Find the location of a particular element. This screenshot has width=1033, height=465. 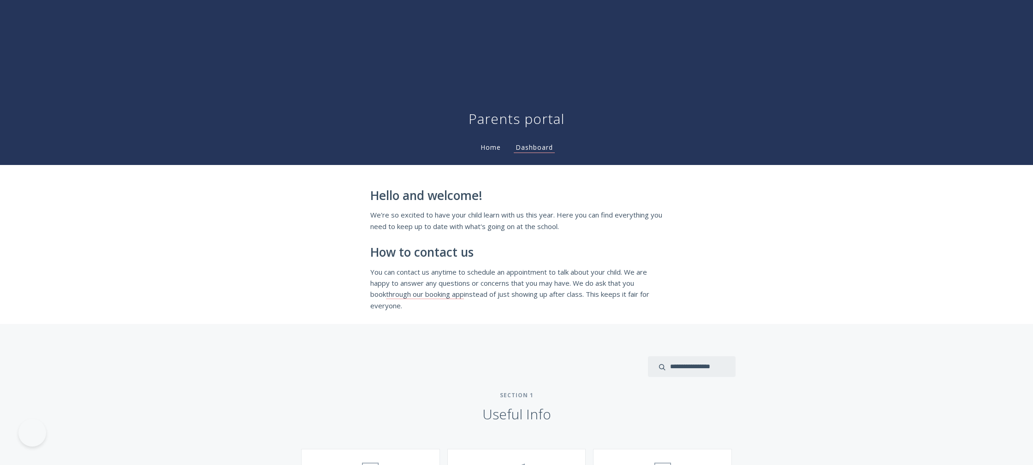

a: Dashboard is located at coordinates (534, 148).